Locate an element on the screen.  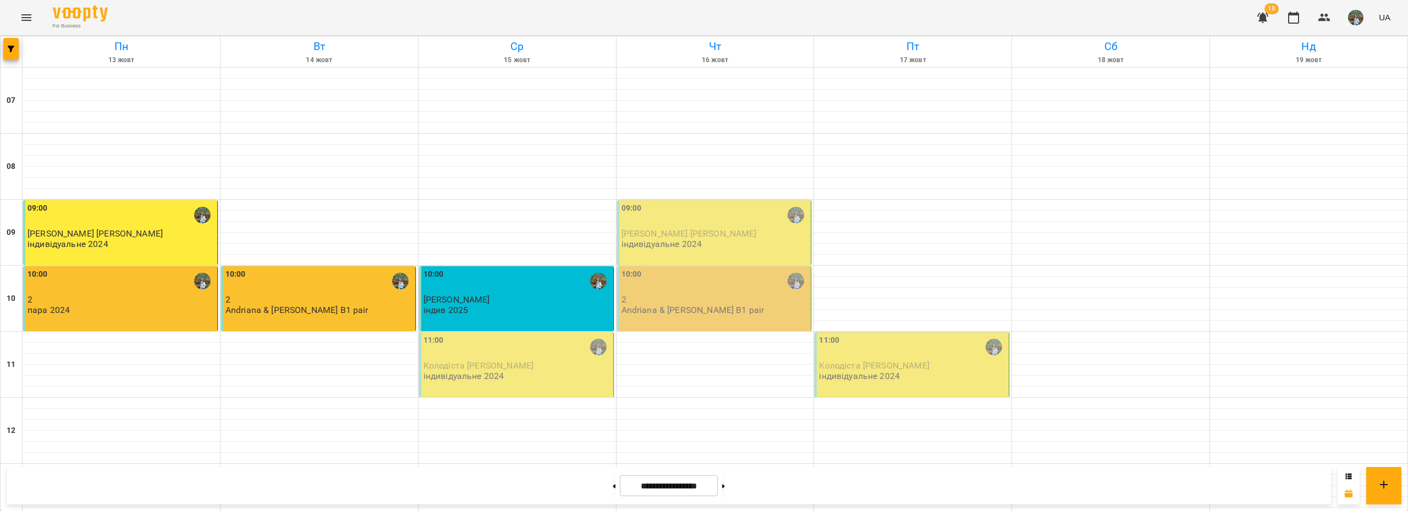
p: індив 2025 is located at coordinates (446, 310).